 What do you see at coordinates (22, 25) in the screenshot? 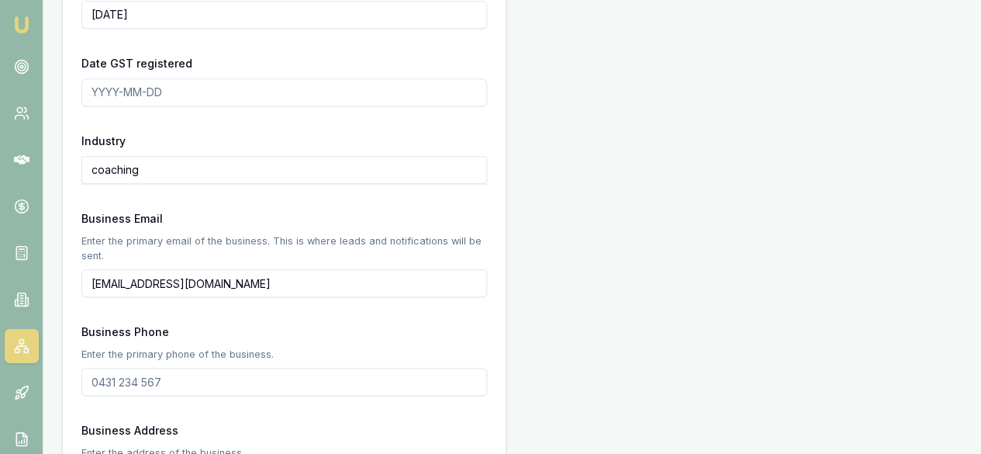
I see `img: emu-icon-u.png` at bounding box center [22, 25].